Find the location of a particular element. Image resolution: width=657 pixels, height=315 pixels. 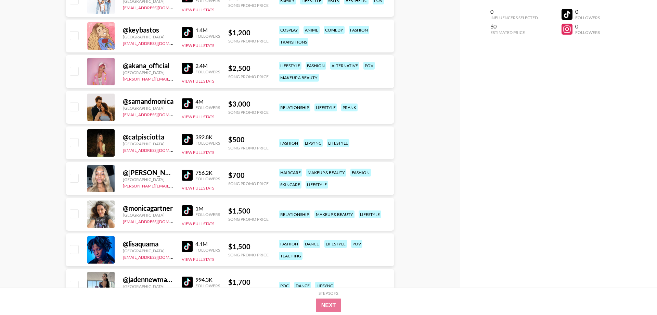

div: relationship is located at coordinates (295, 107).